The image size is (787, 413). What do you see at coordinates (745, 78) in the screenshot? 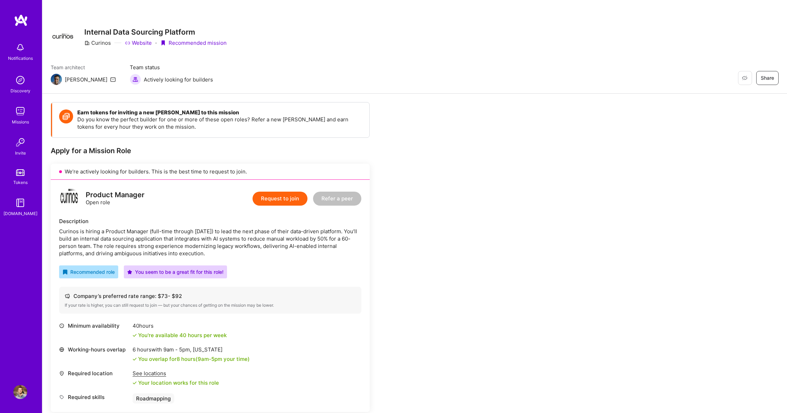
I see `i: icon EyeClosed` at bounding box center [745, 78].